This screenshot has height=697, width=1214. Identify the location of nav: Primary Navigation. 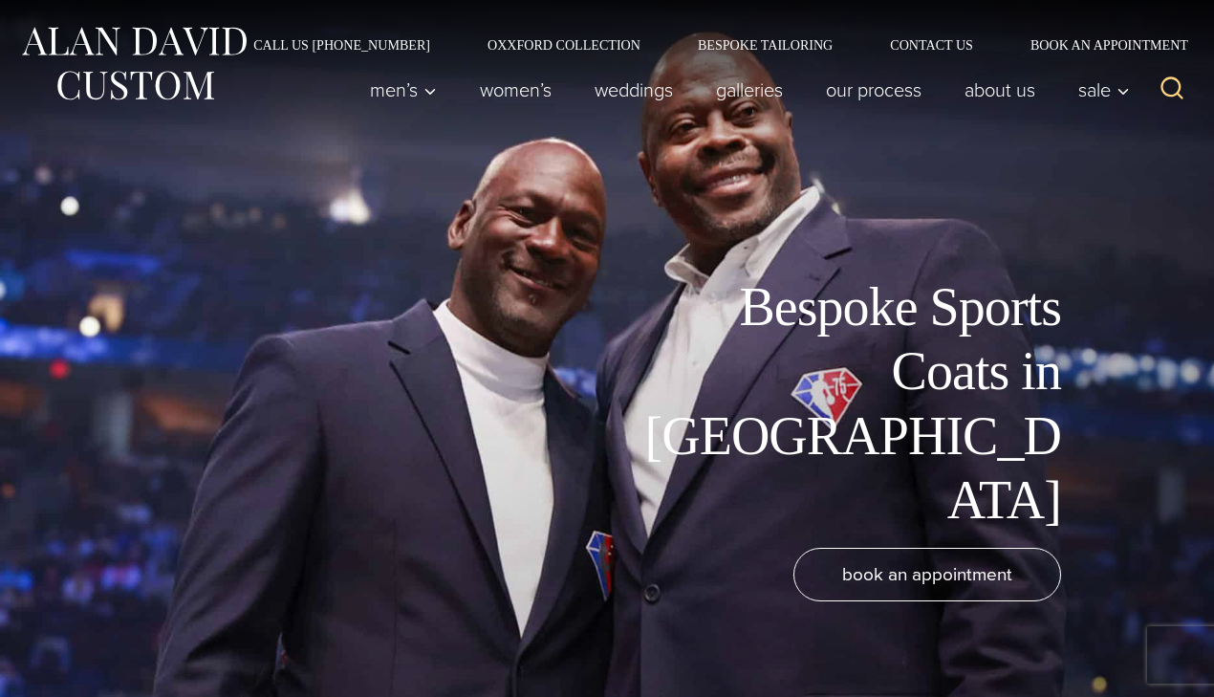
(745, 90).